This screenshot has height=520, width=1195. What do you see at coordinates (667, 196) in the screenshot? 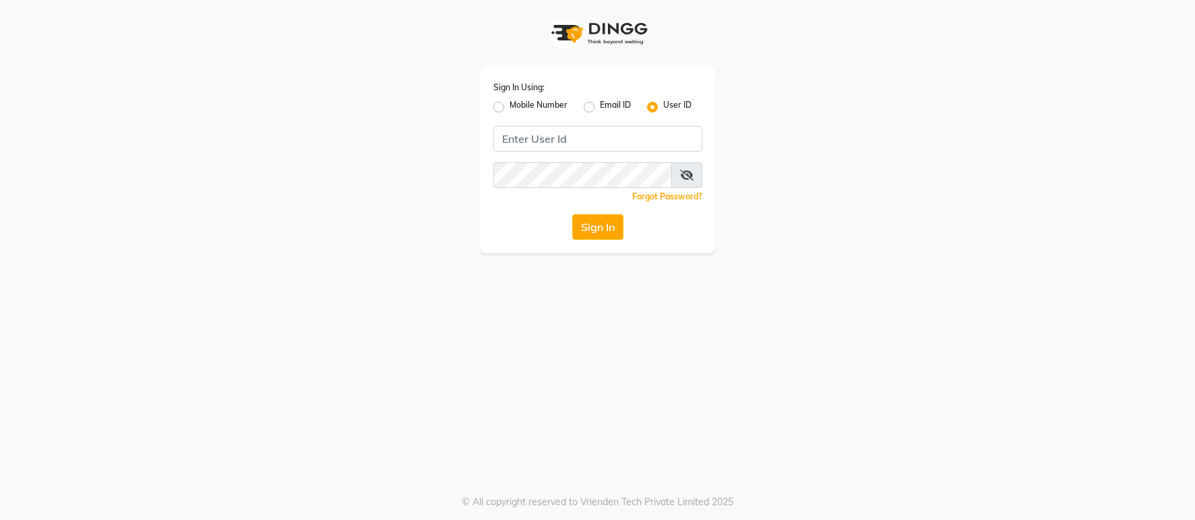
I see `a: Forgot Password?` at bounding box center [667, 196].